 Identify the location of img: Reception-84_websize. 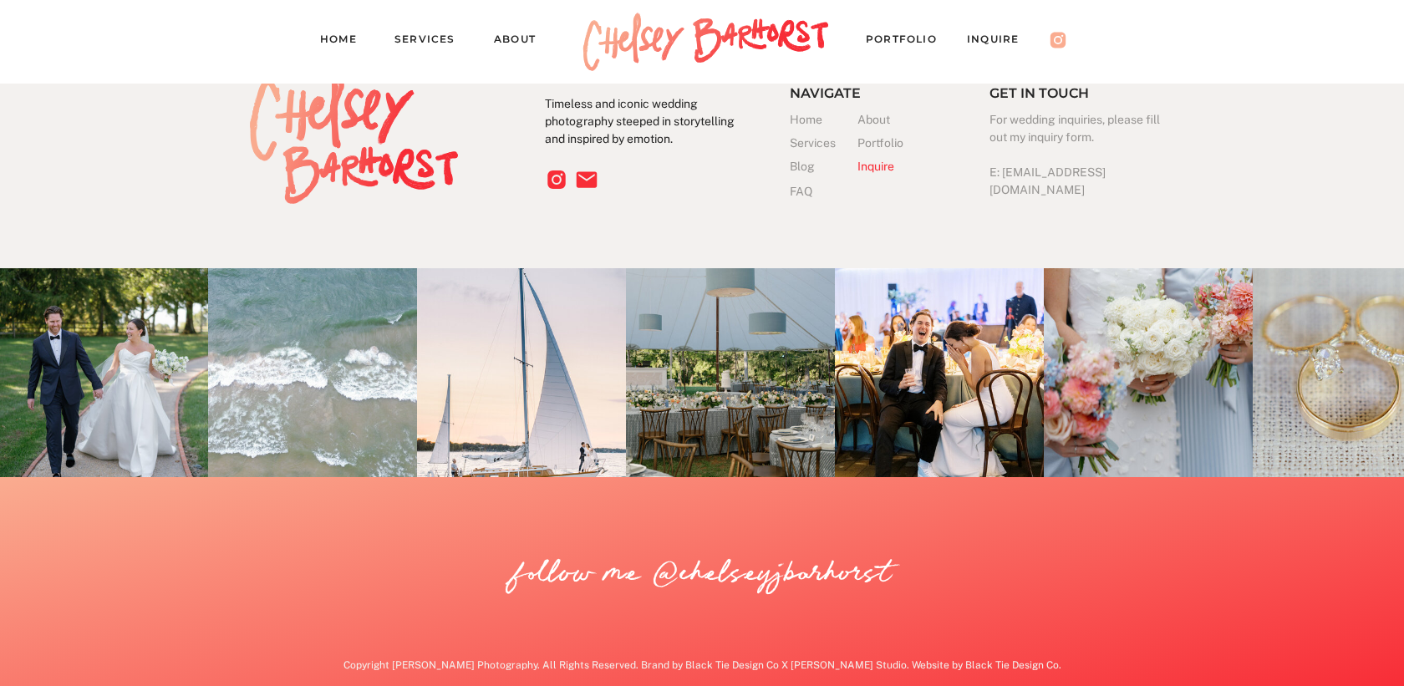
(939, 373).